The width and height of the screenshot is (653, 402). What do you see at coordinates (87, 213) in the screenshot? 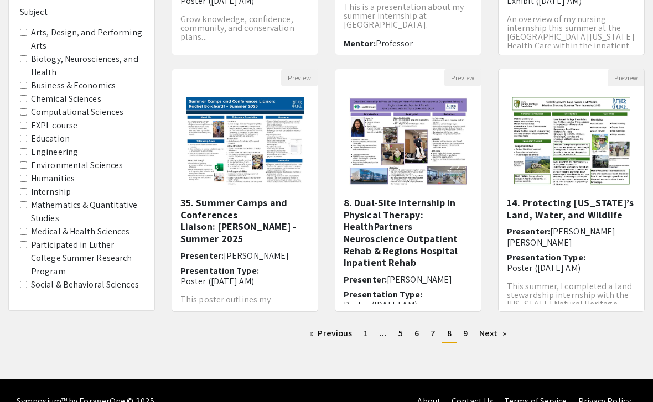
I see `label: Mathematics & Quantitative Studies` at bounding box center [87, 213].